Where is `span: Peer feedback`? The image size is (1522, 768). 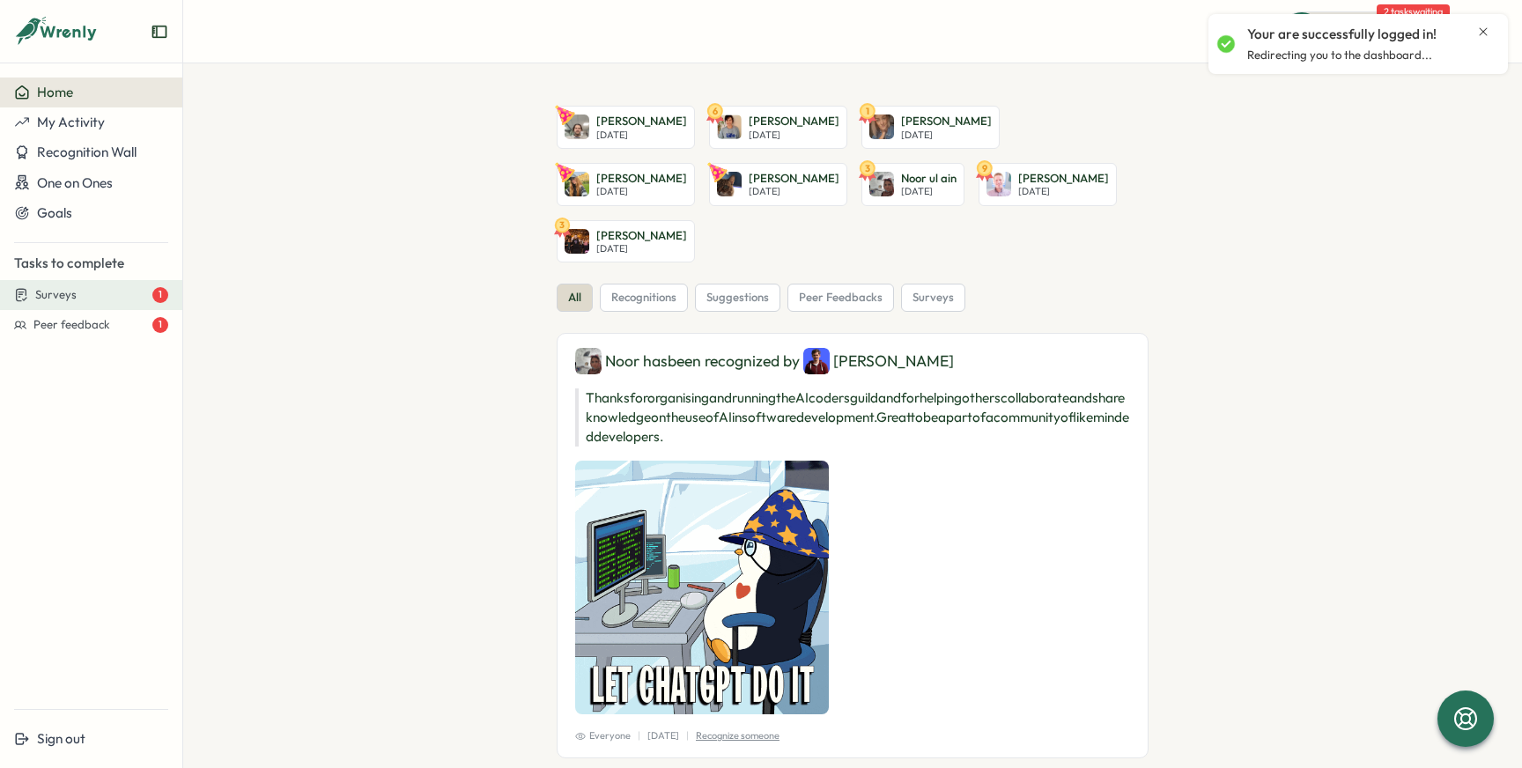 span: Peer feedback is located at coordinates (71, 325).